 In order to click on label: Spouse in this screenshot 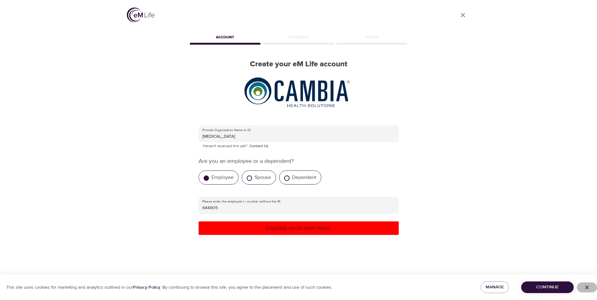, I will do `click(263, 177)`.